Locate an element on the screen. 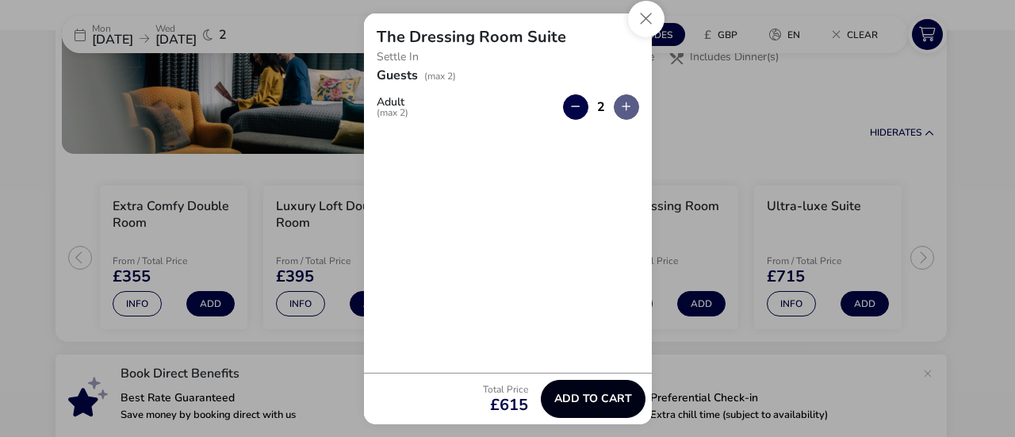  button: Close is located at coordinates (646, 19).